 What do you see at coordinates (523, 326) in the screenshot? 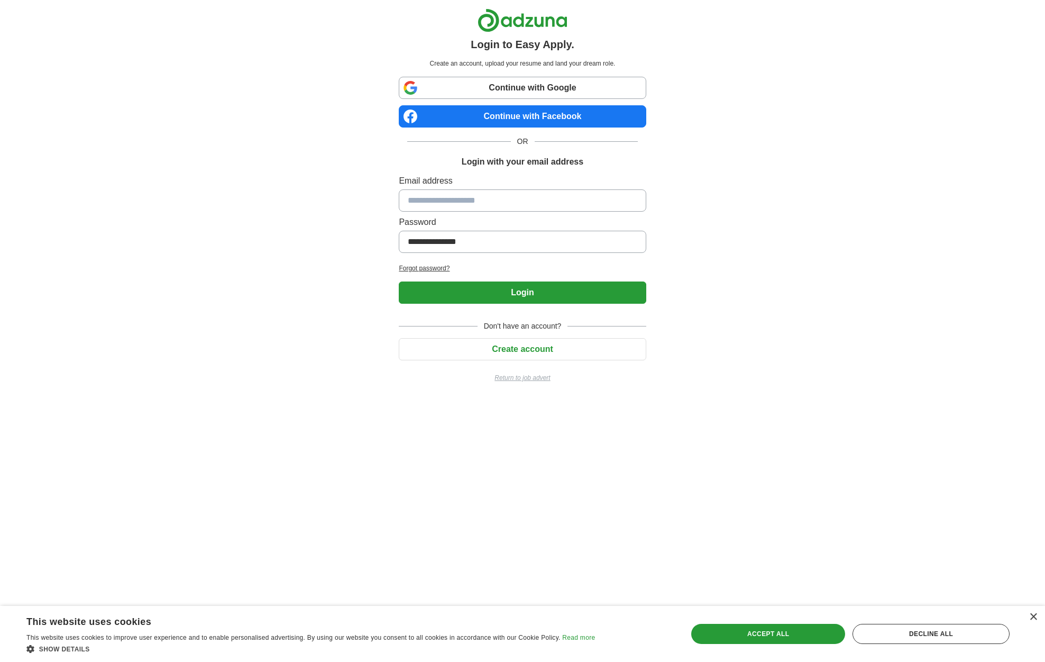
I see `span: Don't have an account?` at bounding box center [523, 326].